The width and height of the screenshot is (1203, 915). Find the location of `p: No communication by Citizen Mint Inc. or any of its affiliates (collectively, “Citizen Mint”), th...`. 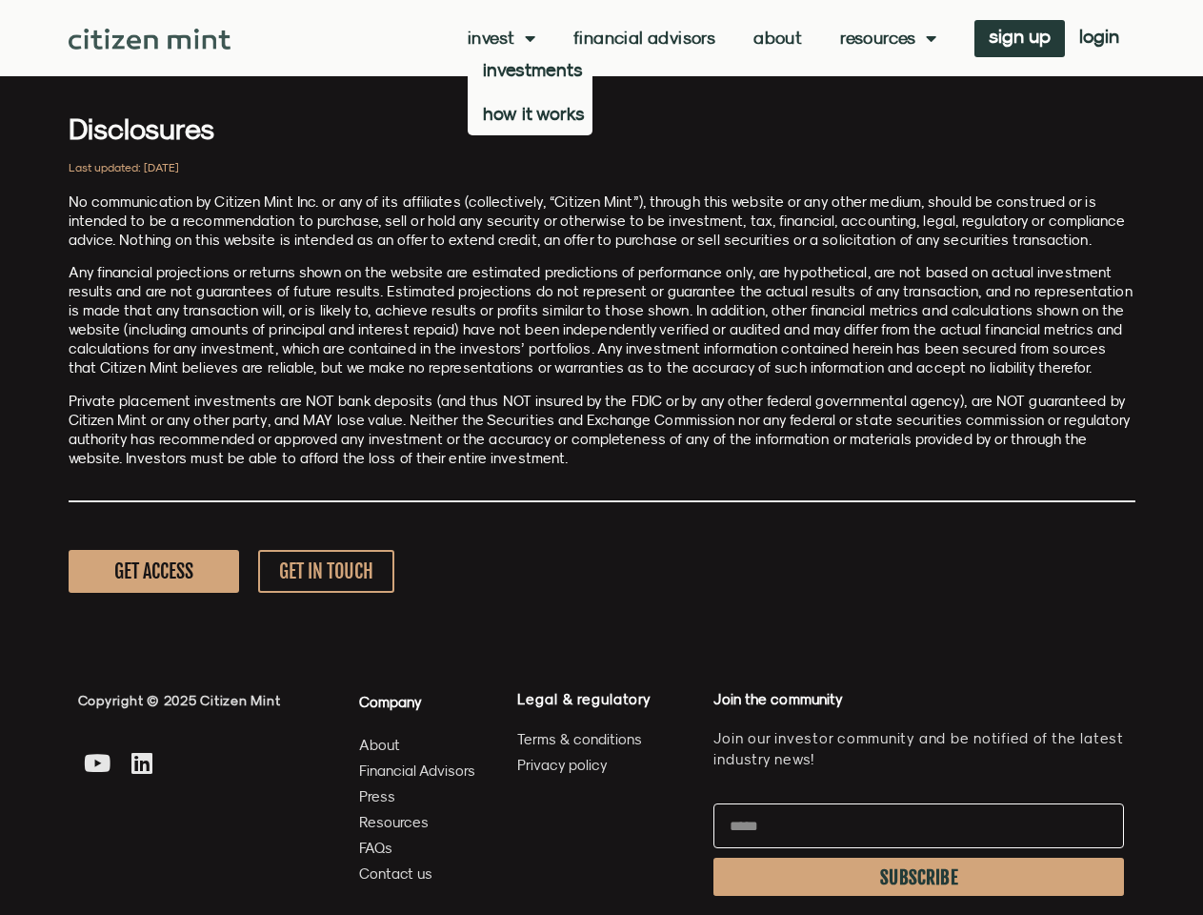

p: No communication by Citizen Mint Inc. or any of its affiliates (collectively, “Citizen Mint”), th... is located at coordinates (602, 221).